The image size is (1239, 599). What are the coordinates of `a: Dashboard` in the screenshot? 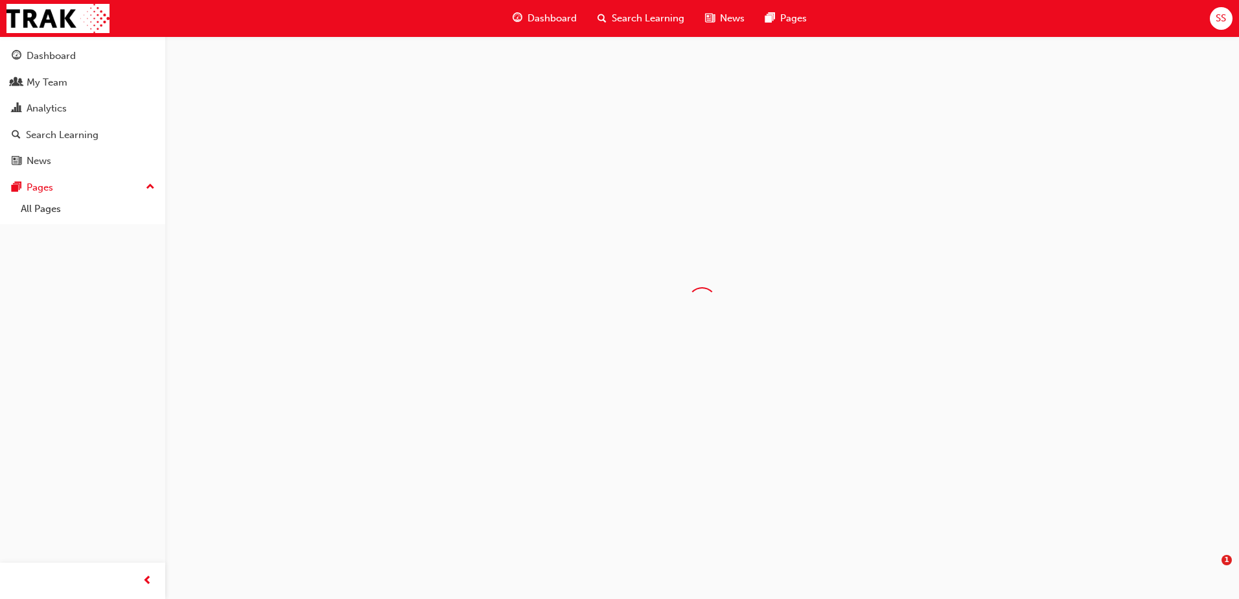 It's located at (82, 56).